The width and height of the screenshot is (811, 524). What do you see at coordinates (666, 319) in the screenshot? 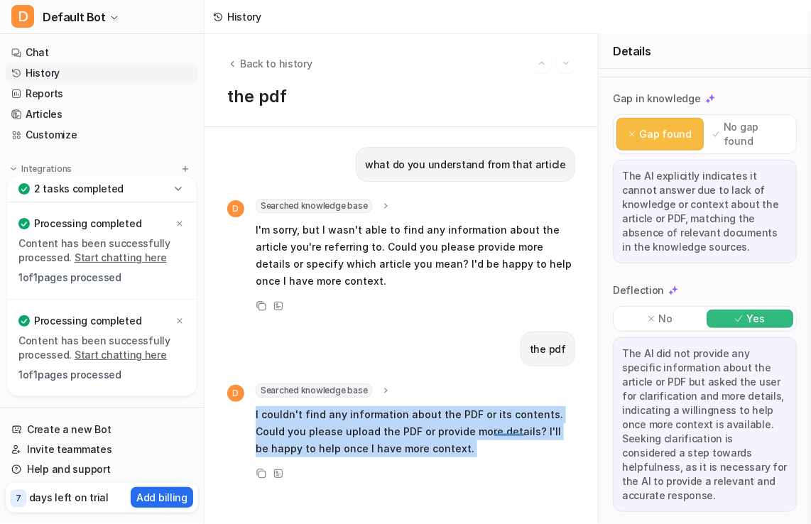
I see `p: No` at bounding box center [666, 319].